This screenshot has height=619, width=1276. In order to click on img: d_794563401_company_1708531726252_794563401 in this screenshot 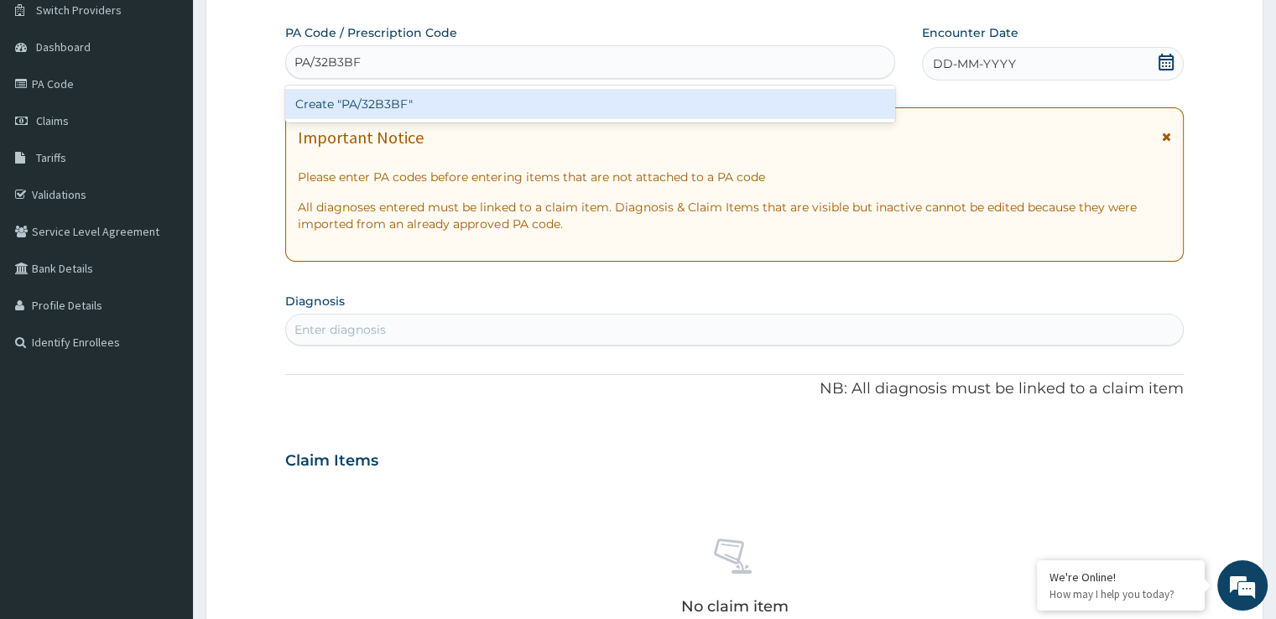, I will do `click(49, 105)`.